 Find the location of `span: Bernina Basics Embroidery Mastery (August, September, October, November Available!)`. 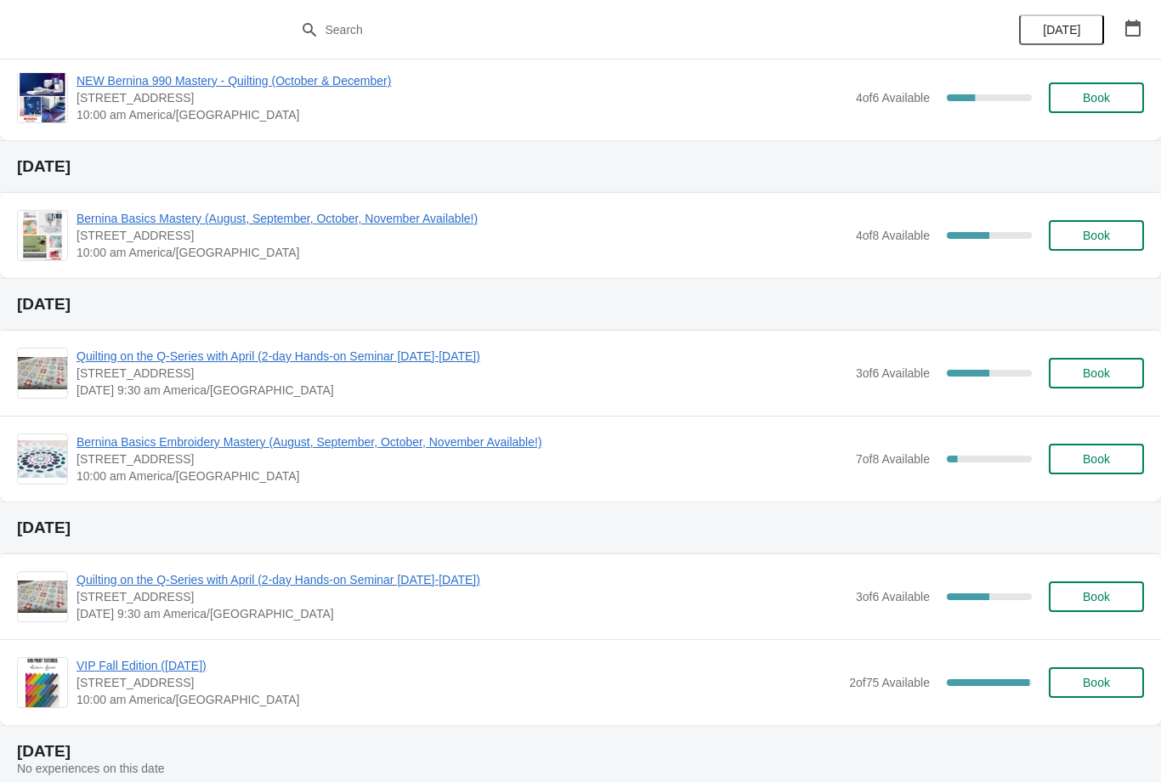

span: Bernina Basics Embroidery Mastery (August, September, October, November Available!) is located at coordinates (461, 442).